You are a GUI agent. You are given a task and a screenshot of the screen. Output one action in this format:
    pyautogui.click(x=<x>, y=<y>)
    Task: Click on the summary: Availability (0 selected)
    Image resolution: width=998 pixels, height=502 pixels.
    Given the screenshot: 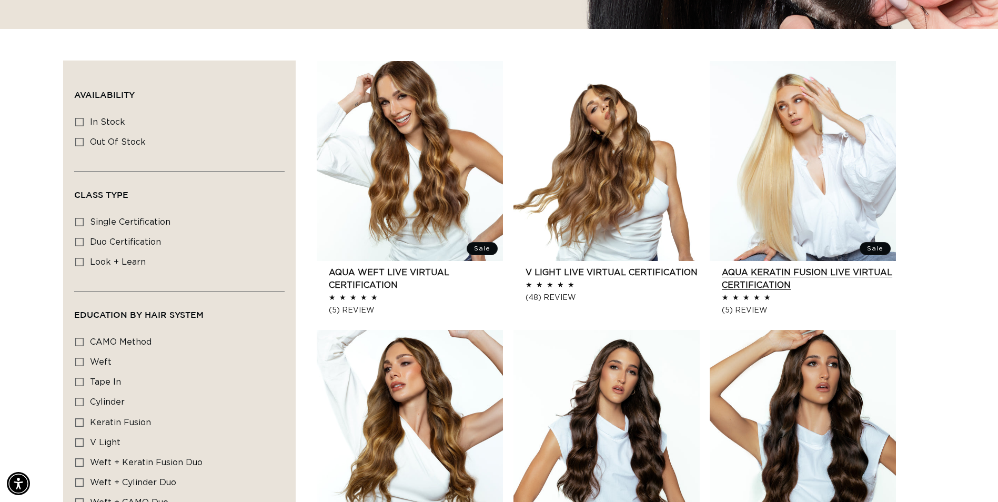 What is the action you would take?
    pyautogui.click(x=179, y=90)
    